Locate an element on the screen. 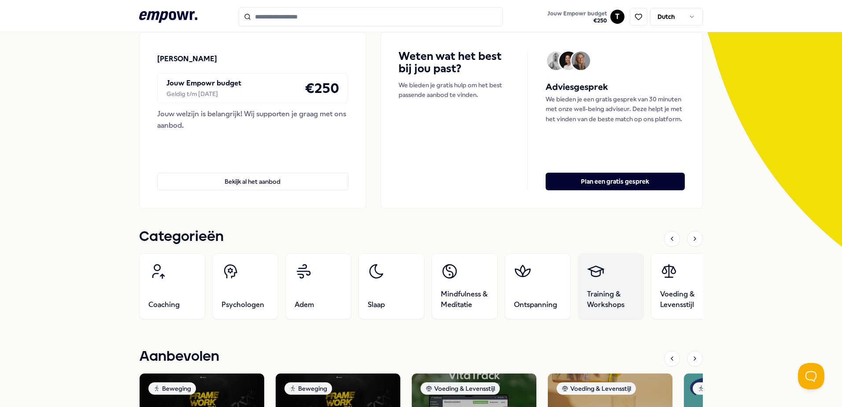 Image resolution: width=842 pixels, height=407 pixels. h1: Categorieën is located at coordinates (182, 237).